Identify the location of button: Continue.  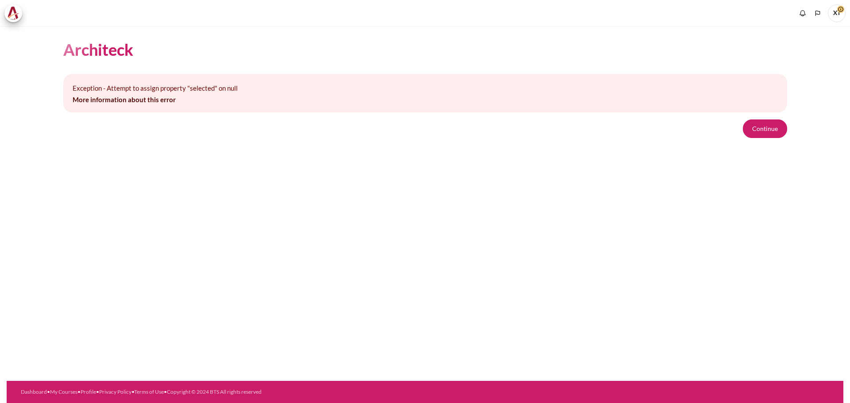
(765, 129).